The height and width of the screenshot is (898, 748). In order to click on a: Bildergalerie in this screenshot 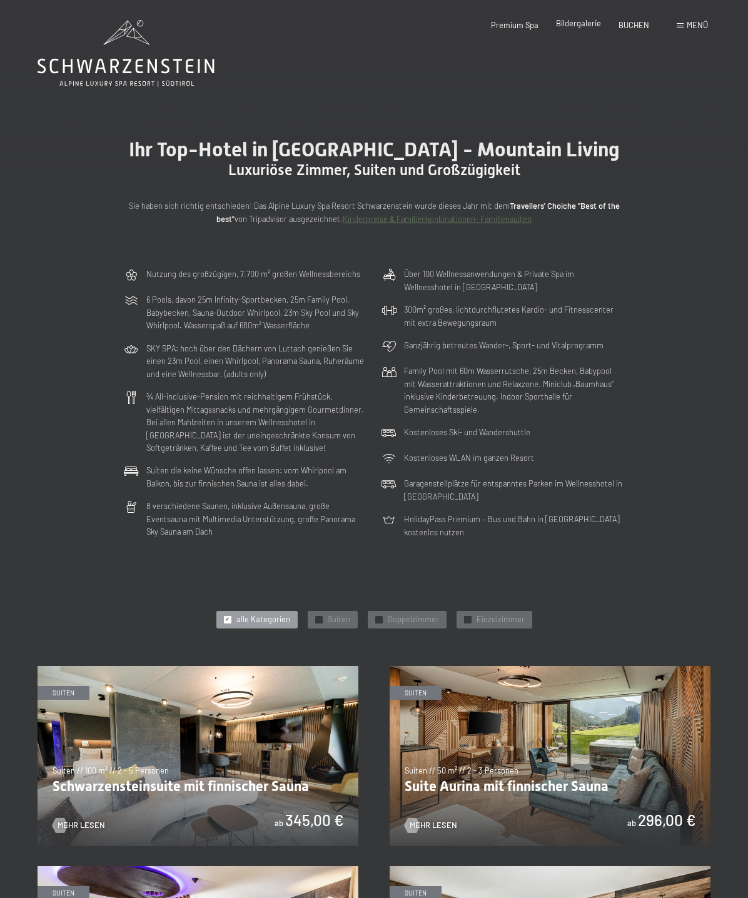, I will do `click(579, 23)`.